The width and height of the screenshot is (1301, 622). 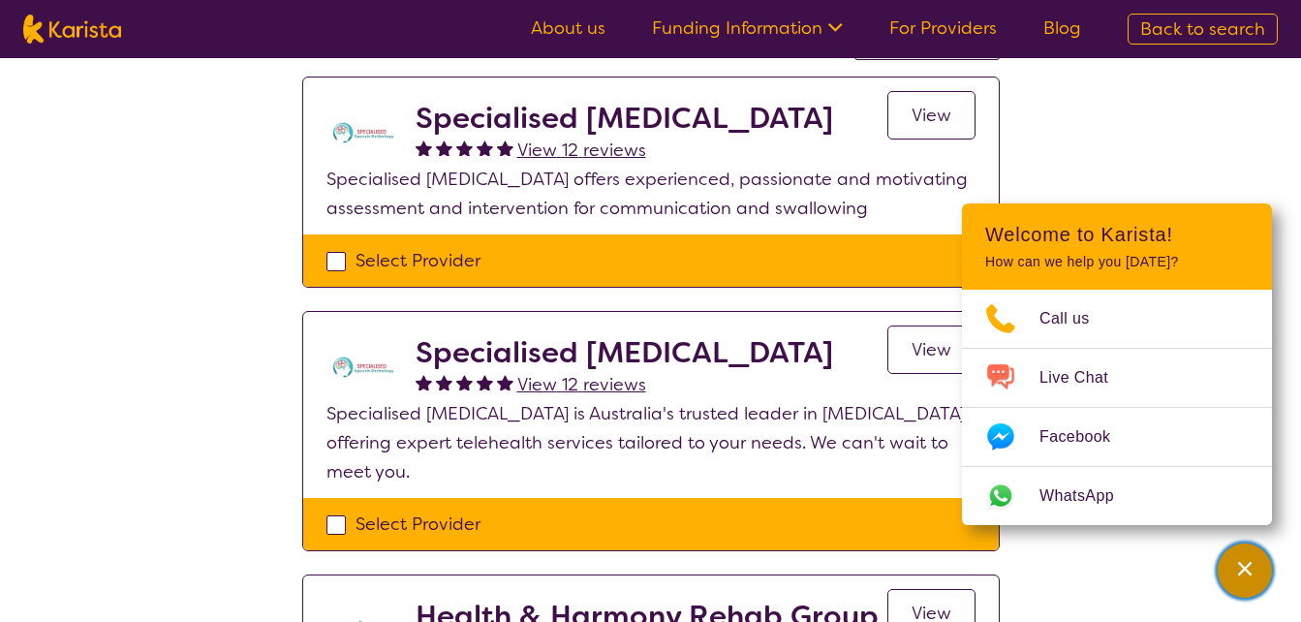 What do you see at coordinates (1088, 496) in the screenshot?
I see `span: WhatsApp` at bounding box center [1088, 496].